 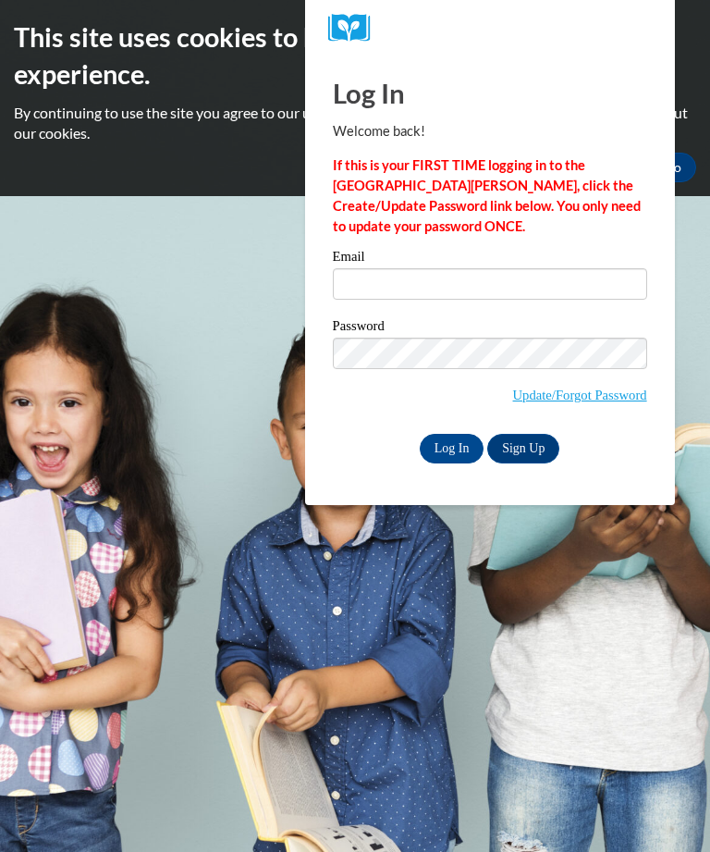 I want to click on label: Email, so click(x=490, y=259).